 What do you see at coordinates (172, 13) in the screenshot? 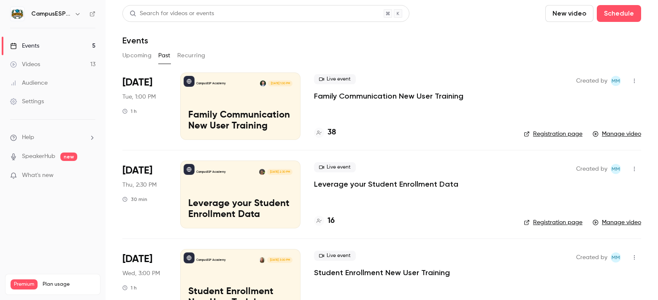
I see `div: Search for videos or events` at bounding box center [172, 13].